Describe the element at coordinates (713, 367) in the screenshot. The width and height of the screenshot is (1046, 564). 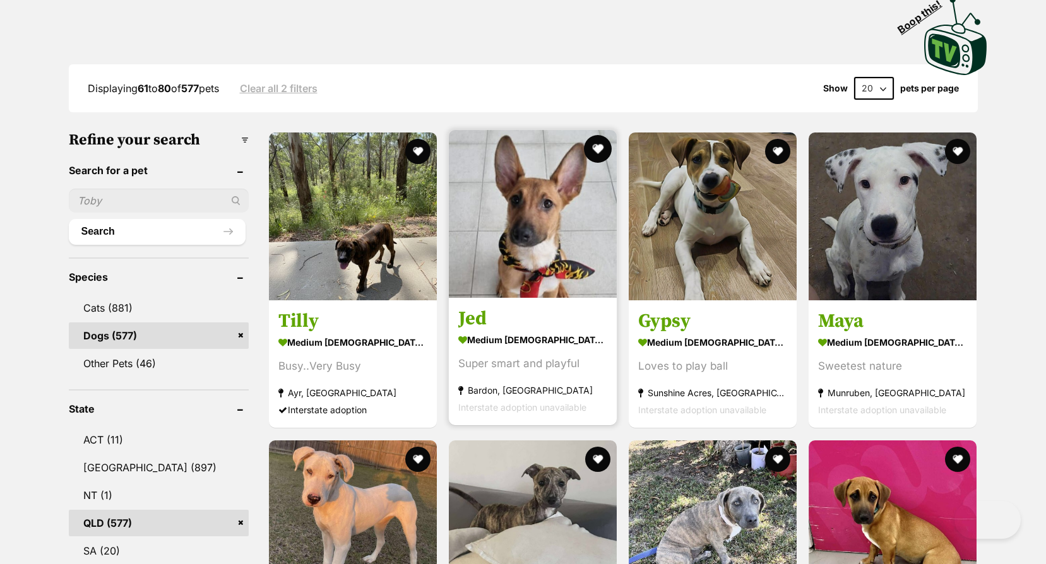
I see `div: Loves to play ball` at that location.